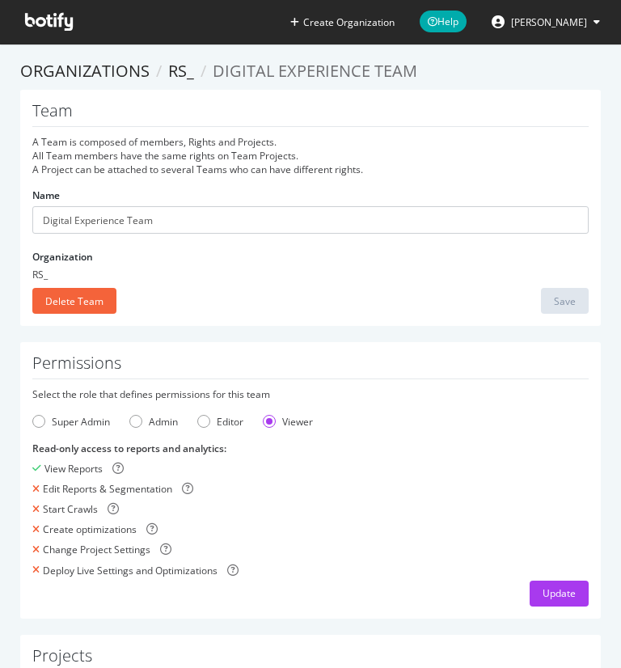  Describe the element at coordinates (311, 155) in the screenshot. I see `div: A Team is composed of members, Rights and Projects. All Team members have the same rights on Team...` at that location.